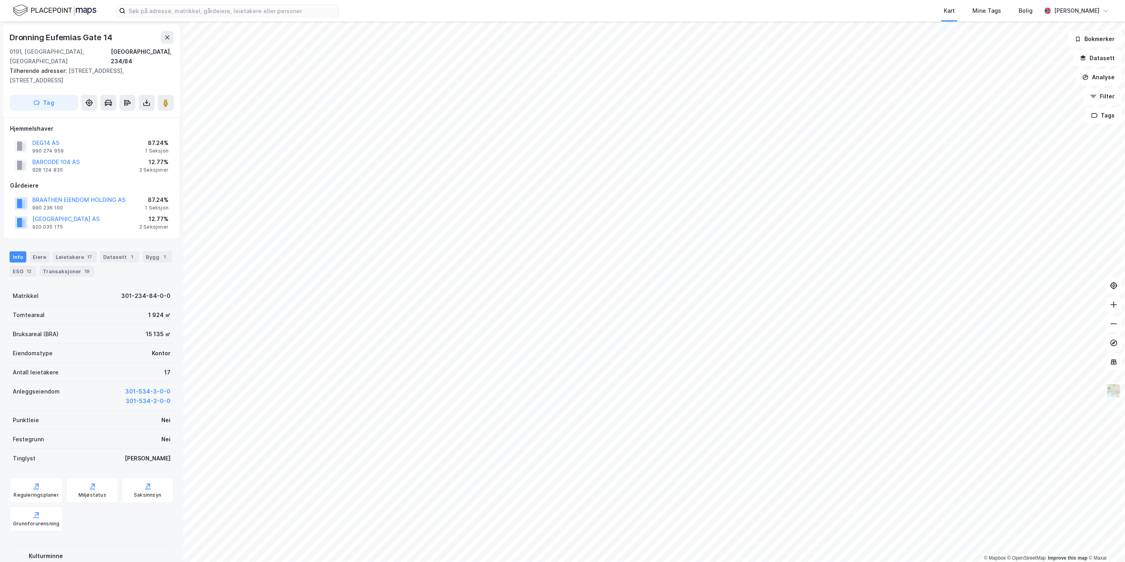  What do you see at coordinates (47, 227) in the screenshot?
I see `div: 920 035 175` at bounding box center [47, 227].